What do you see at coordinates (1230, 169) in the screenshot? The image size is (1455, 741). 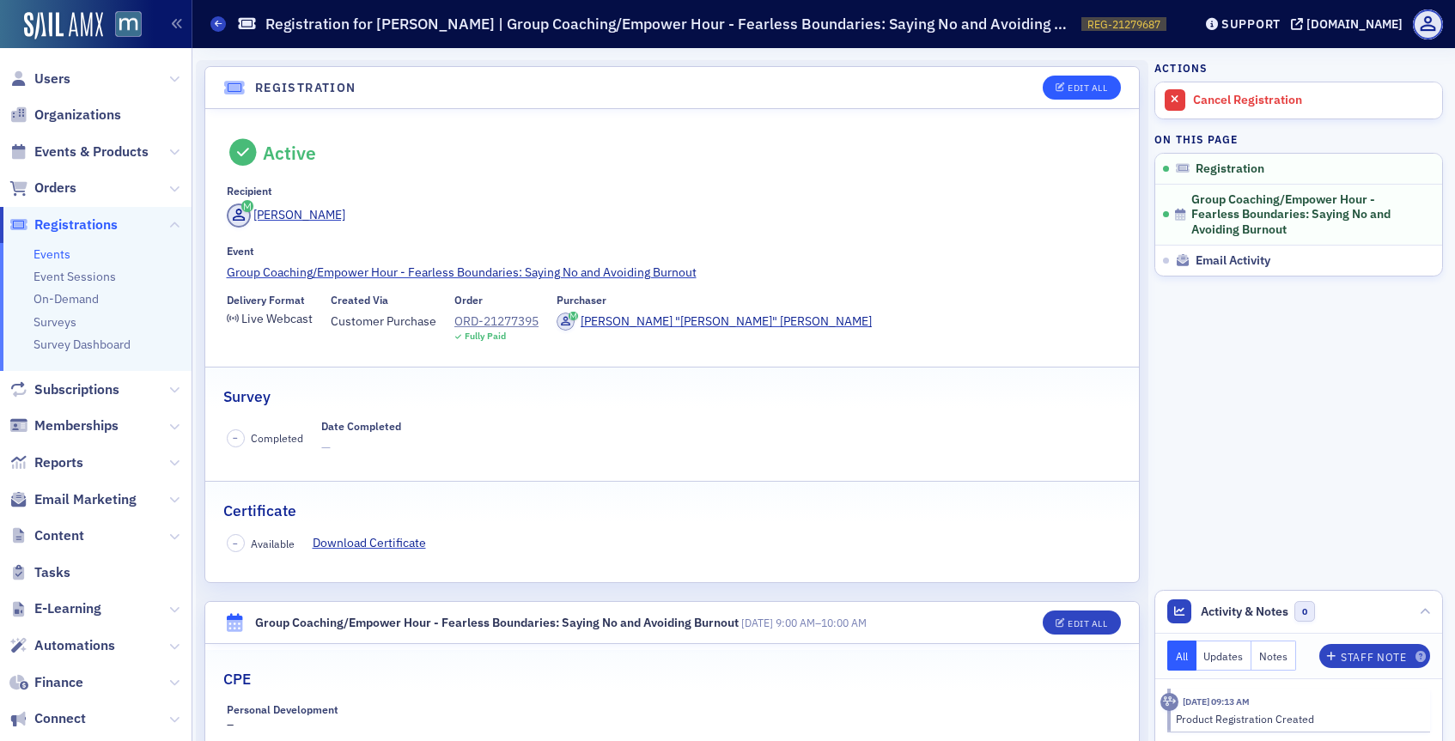 I see `span: Registration` at bounding box center [1230, 169].